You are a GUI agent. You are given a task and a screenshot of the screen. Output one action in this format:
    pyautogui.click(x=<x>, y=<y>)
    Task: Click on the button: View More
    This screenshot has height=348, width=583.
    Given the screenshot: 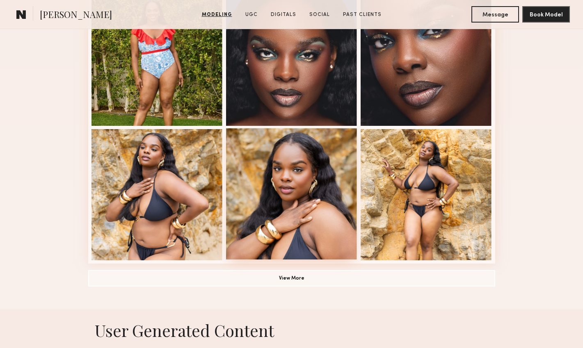 What is the action you would take?
    pyautogui.click(x=292, y=279)
    